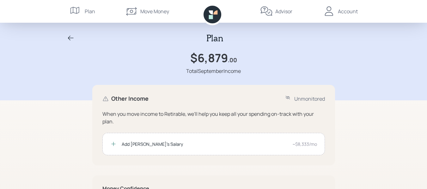 The image size is (427, 189). I want to click on h1: $6,879, so click(209, 58).